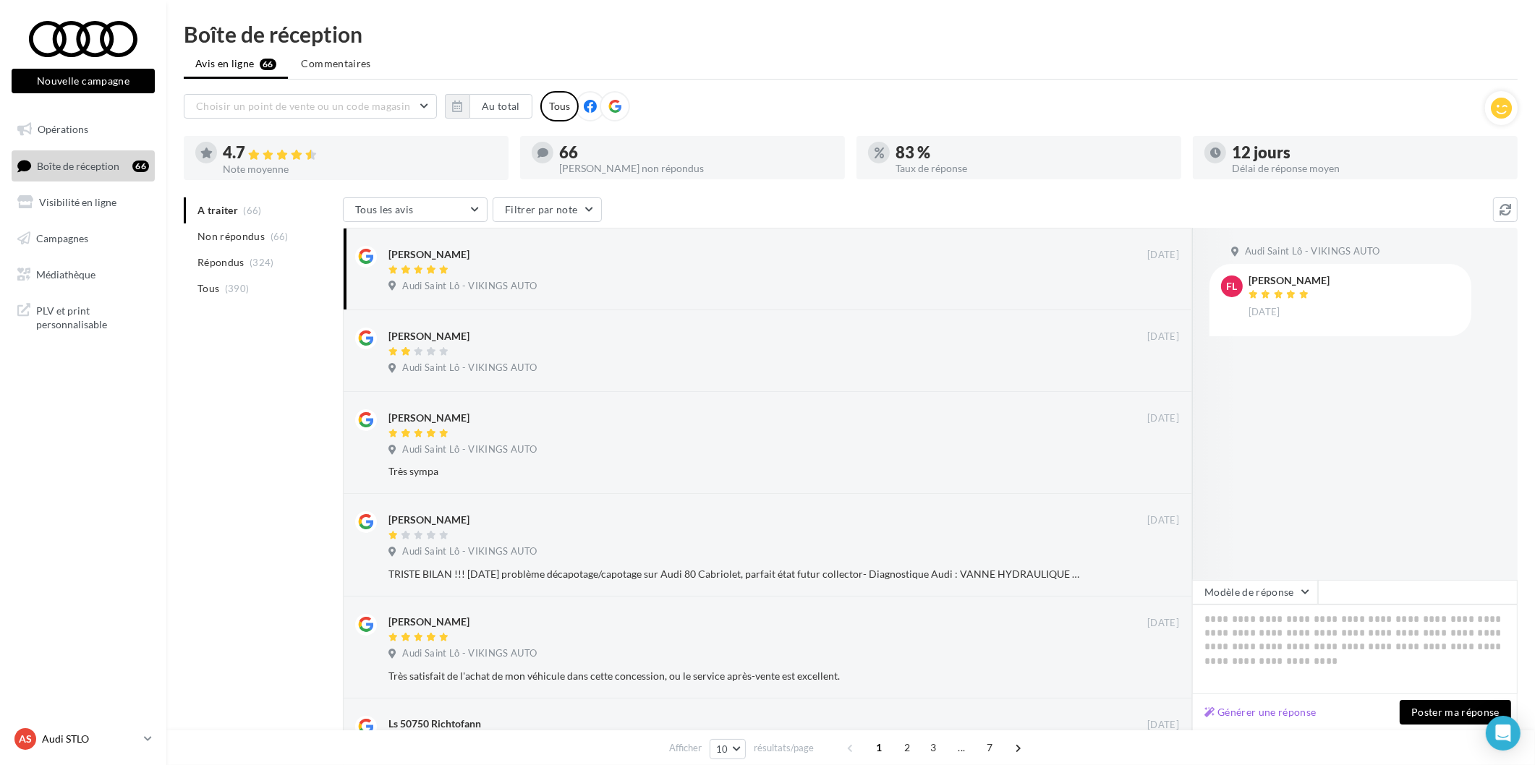  What do you see at coordinates (83, 275) in the screenshot?
I see `a: Médiathèque` at bounding box center [83, 275].